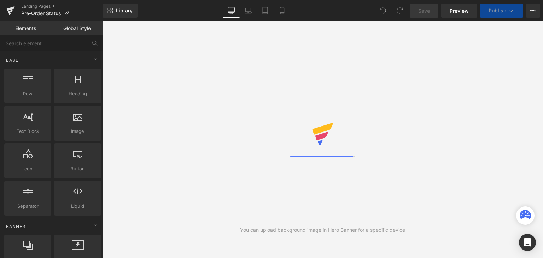 The height and width of the screenshot is (258, 543). What do you see at coordinates (28, 206) in the screenshot?
I see `span: Separator` at bounding box center [28, 206].